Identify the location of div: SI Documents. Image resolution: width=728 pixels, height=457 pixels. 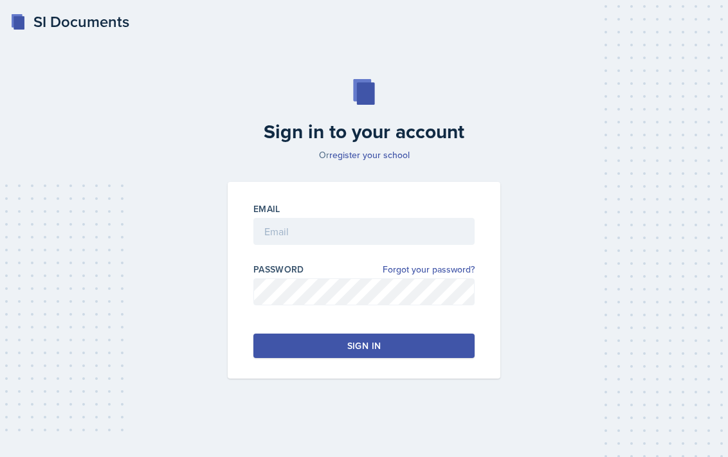
(69, 22).